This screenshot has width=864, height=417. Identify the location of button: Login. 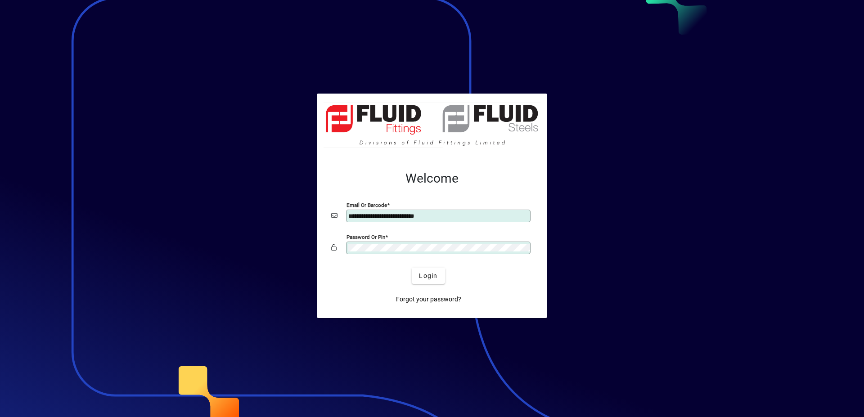
(428, 276).